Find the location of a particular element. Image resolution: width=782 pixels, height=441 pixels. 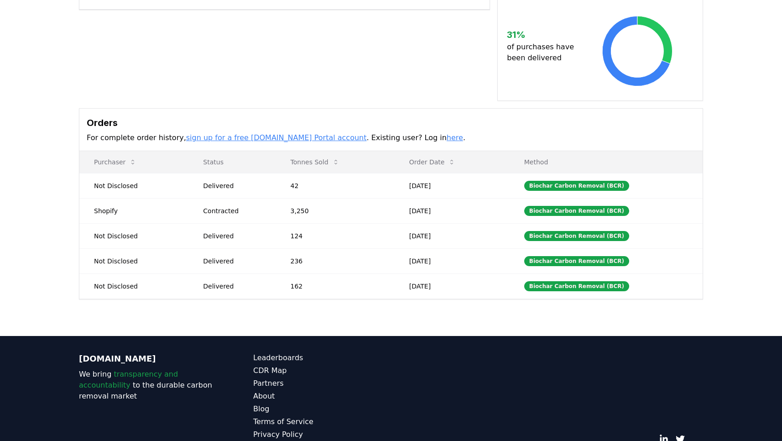

td: 3,250 is located at coordinates (335, 210).